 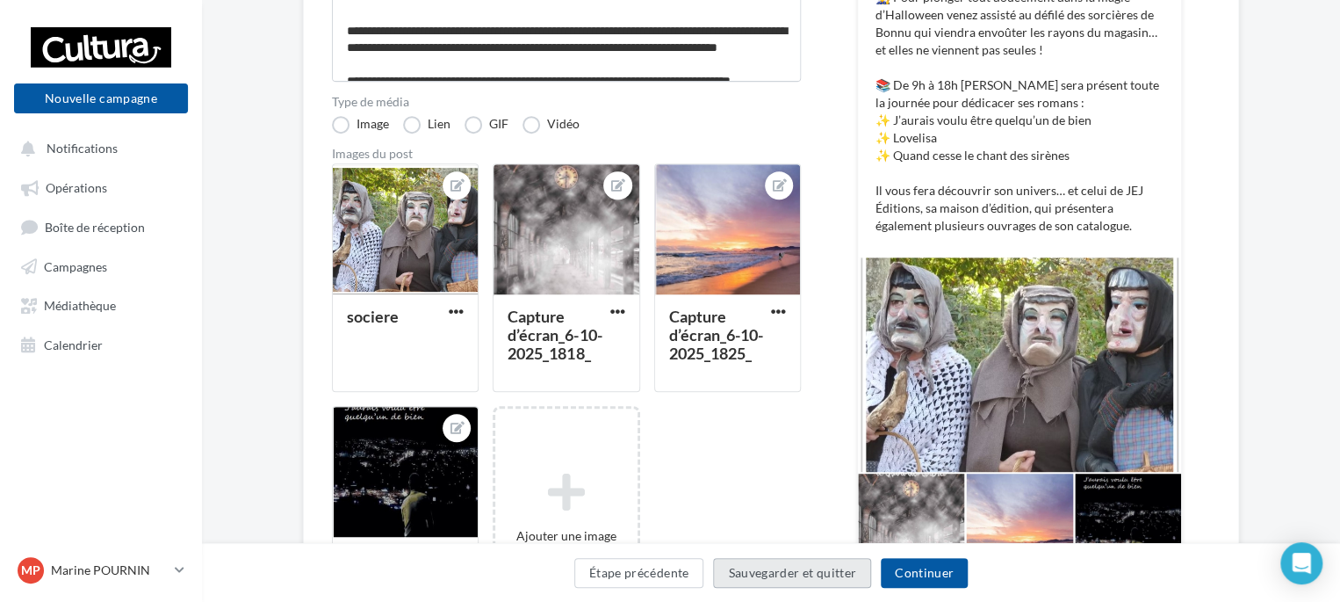 What do you see at coordinates (82, 148) in the screenshot?
I see `span: Notifications` at bounding box center [82, 148].